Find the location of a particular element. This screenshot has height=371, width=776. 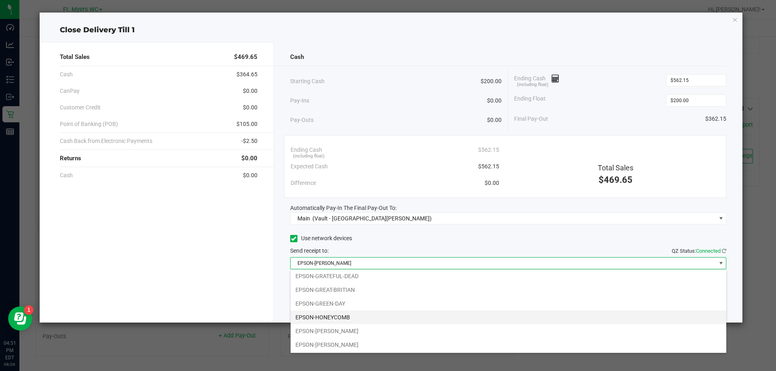

span: $364.65 is located at coordinates (247, 74).